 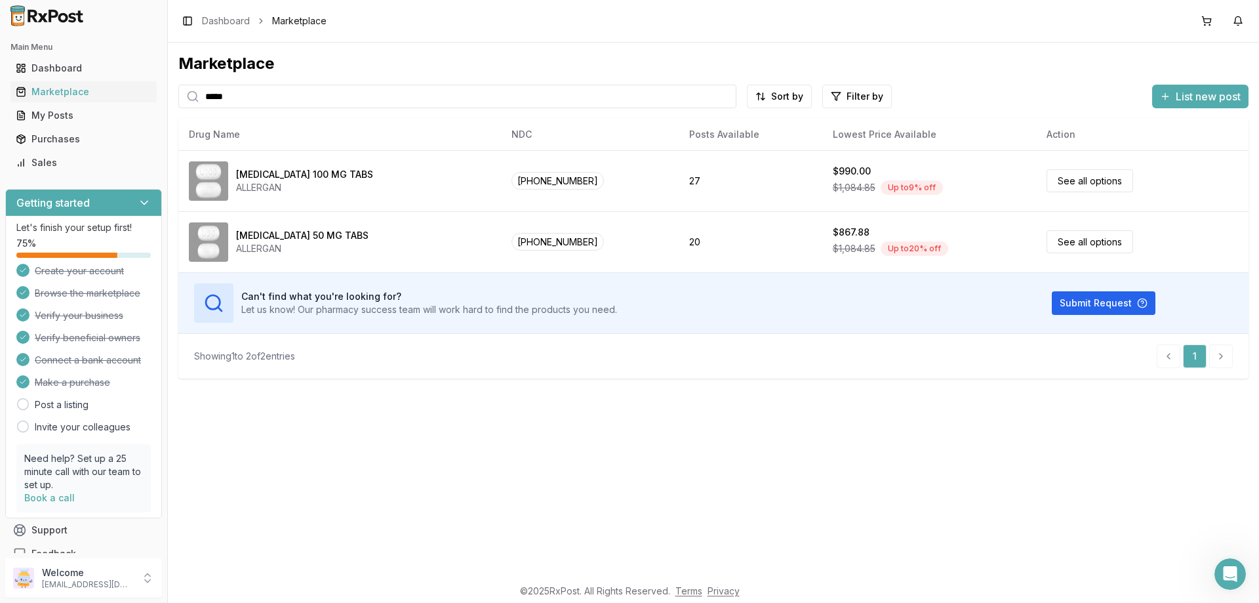 I want to click on th: Action, so click(x=1142, y=134).